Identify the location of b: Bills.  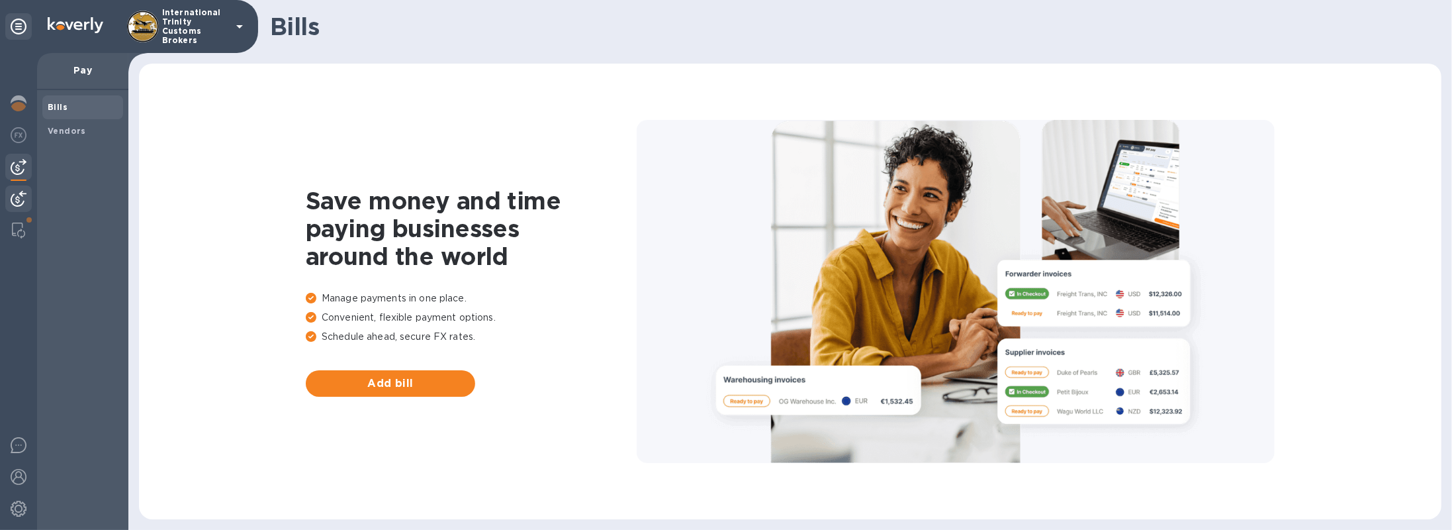
(58, 107).